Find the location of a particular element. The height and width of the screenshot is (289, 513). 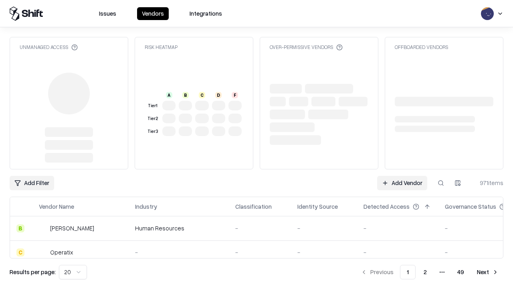

p: Results per page: is located at coordinates (32, 271).